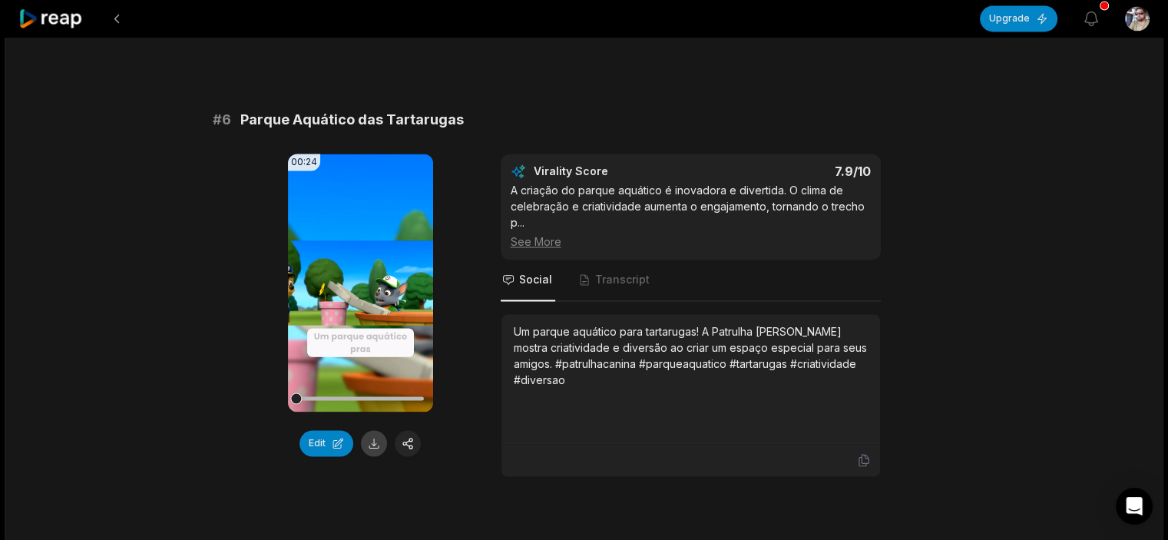 The width and height of the screenshot is (1168, 540). I want to click on span: Transcript, so click(622, 280).